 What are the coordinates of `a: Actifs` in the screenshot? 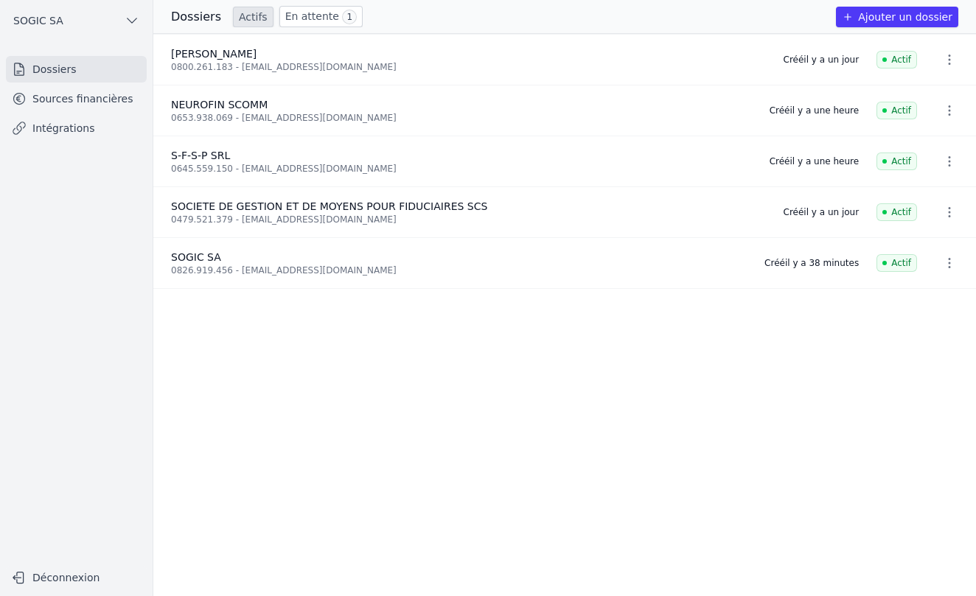 It's located at (253, 17).